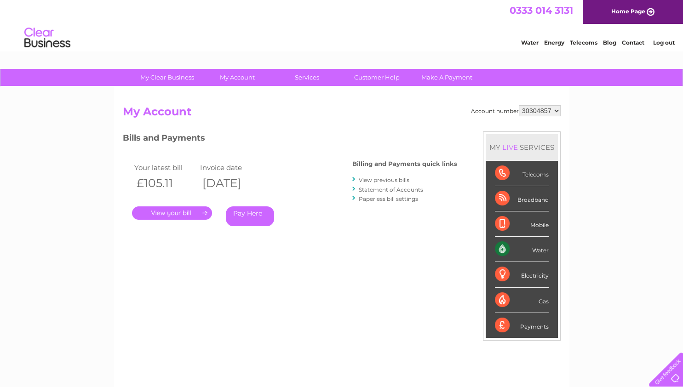 The width and height of the screenshot is (683, 387). What do you see at coordinates (521, 325) in the screenshot?
I see `div: Payments` at bounding box center [521, 325].